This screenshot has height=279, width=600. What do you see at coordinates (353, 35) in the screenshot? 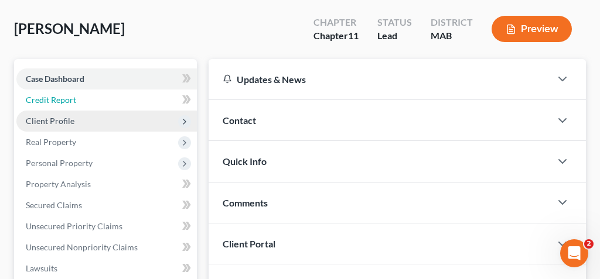
I see `span: 11` at bounding box center [353, 35].